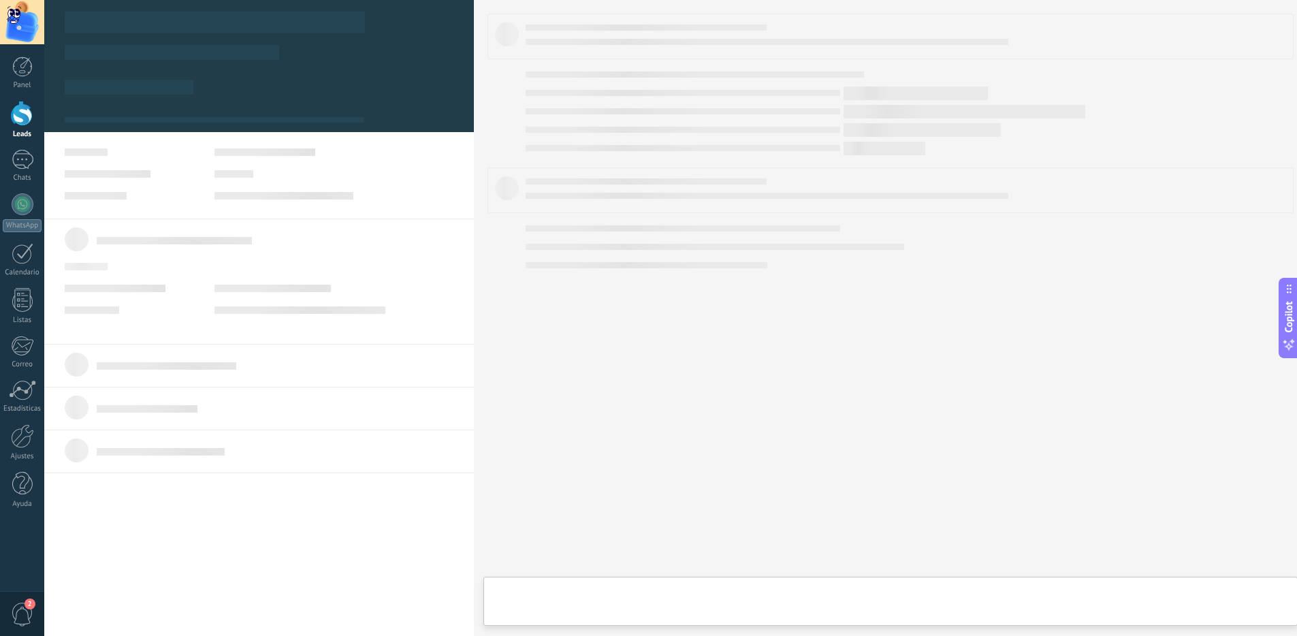 The height and width of the screenshot is (636, 1297). What do you see at coordinates (22, 134) in the screenshot?
I see `div: Leads` at bounding box center [22, 134].